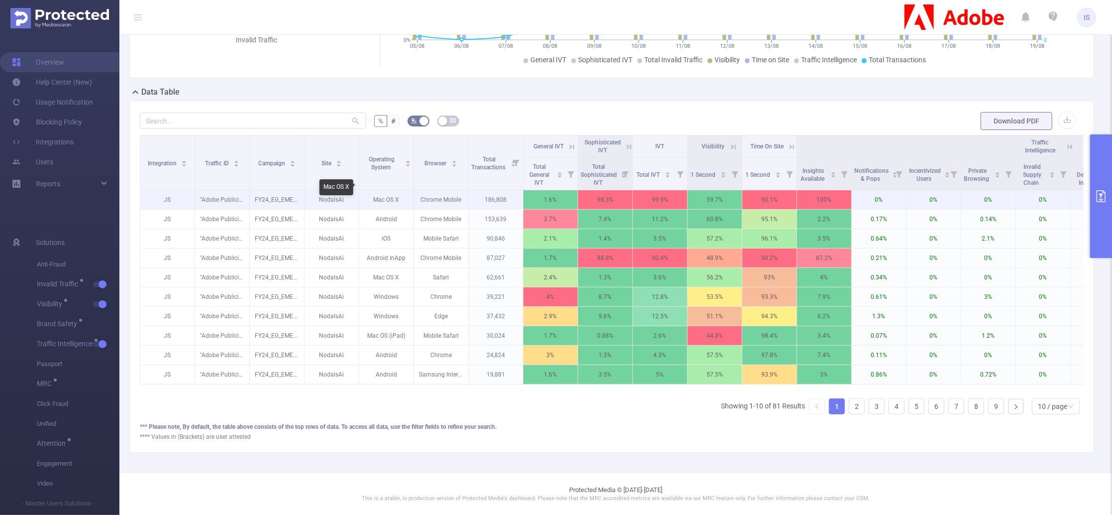 Image resolution: width=1112 pixels, height=515 pixels. What do you see at coordinates (48, 184) in the screenshot?
I see `a: Reports` at bounding box center [48, 184].